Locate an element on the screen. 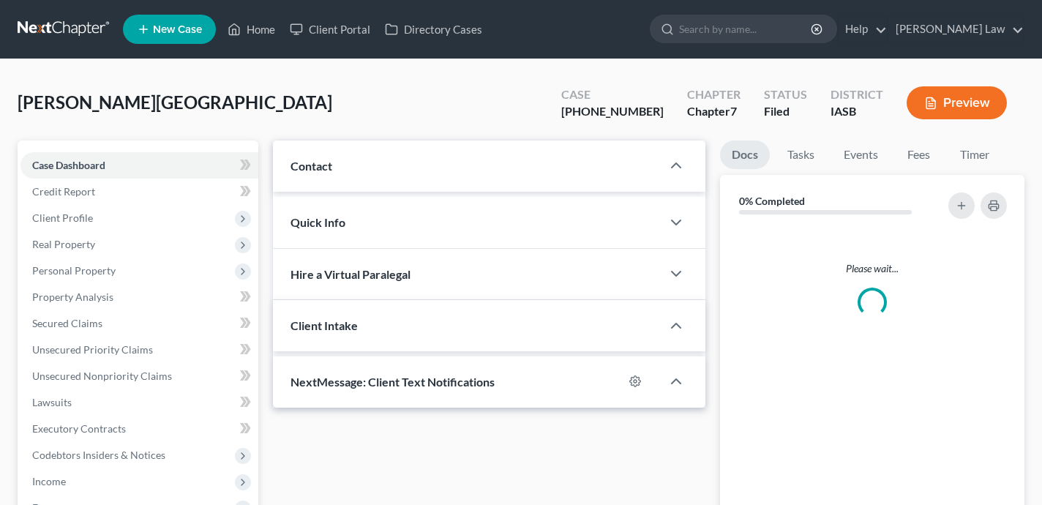  a: Property Analysis is located at coordinates (139, 297).